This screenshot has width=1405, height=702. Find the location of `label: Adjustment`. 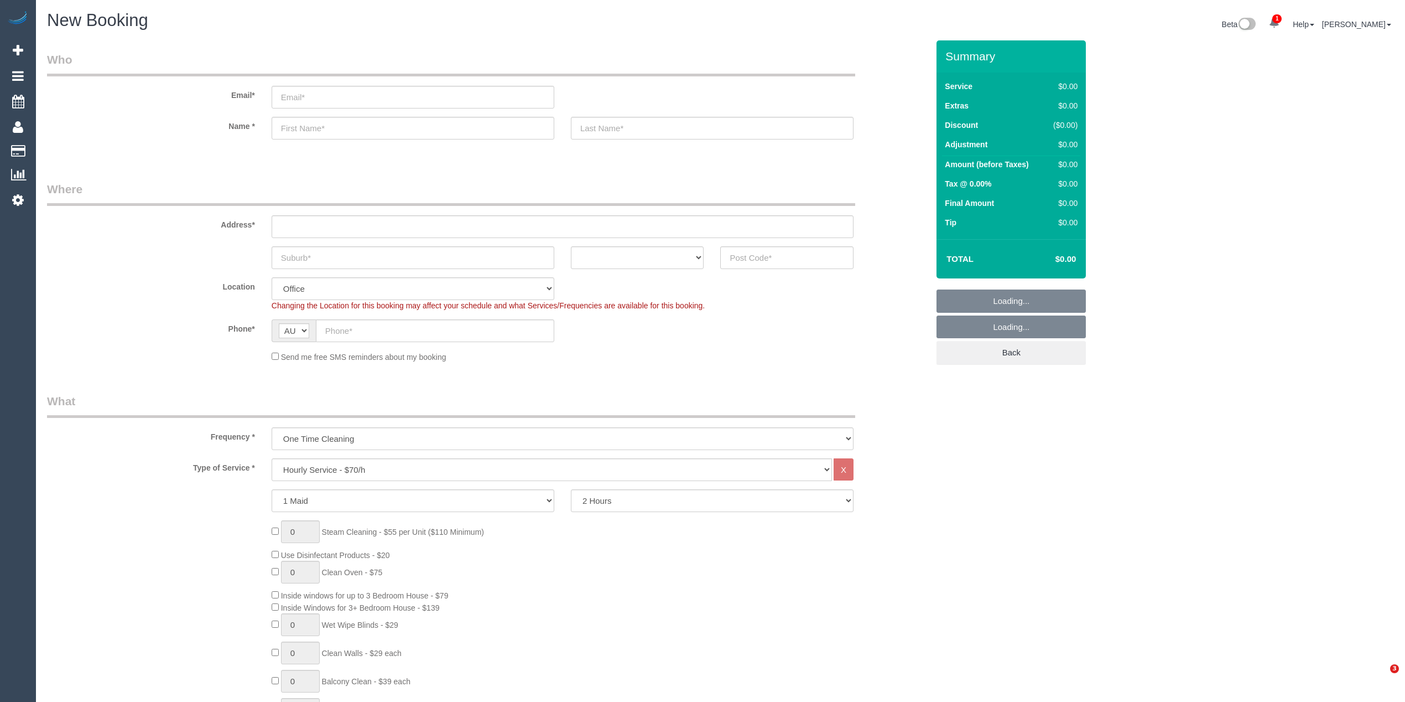

label: Adjustment is located at coordinates (966, 144).